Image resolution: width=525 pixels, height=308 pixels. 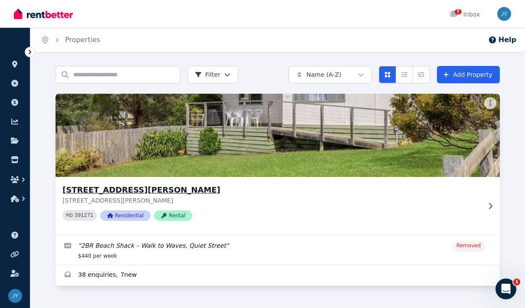 What do you see at coordinates (125, 216) in the screenshot?
I see `span: Residential` at bounding box center [125, 216].